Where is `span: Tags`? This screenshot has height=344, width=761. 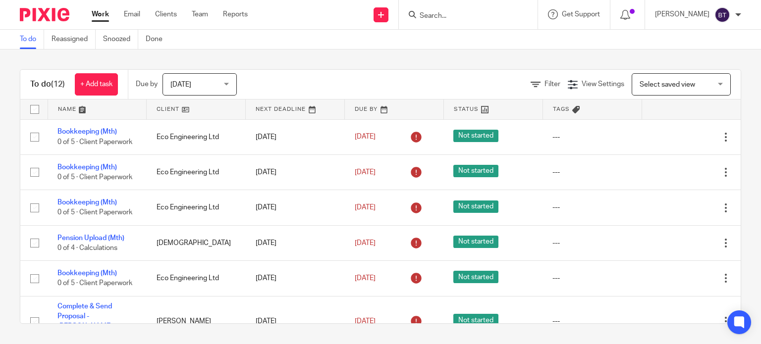 span: Tags is located at coordinates (561, 109).